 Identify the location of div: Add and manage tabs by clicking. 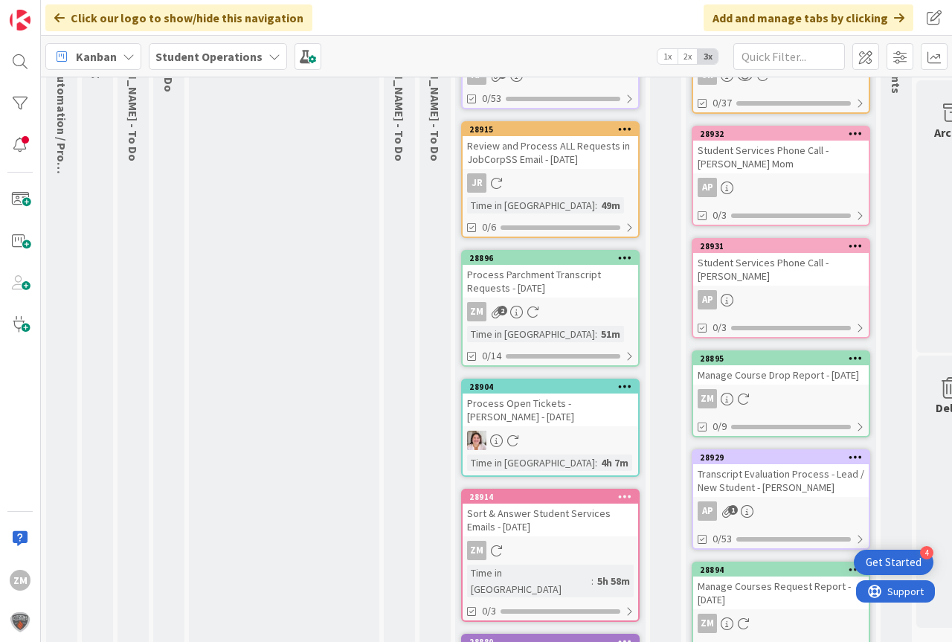
(808, 18).